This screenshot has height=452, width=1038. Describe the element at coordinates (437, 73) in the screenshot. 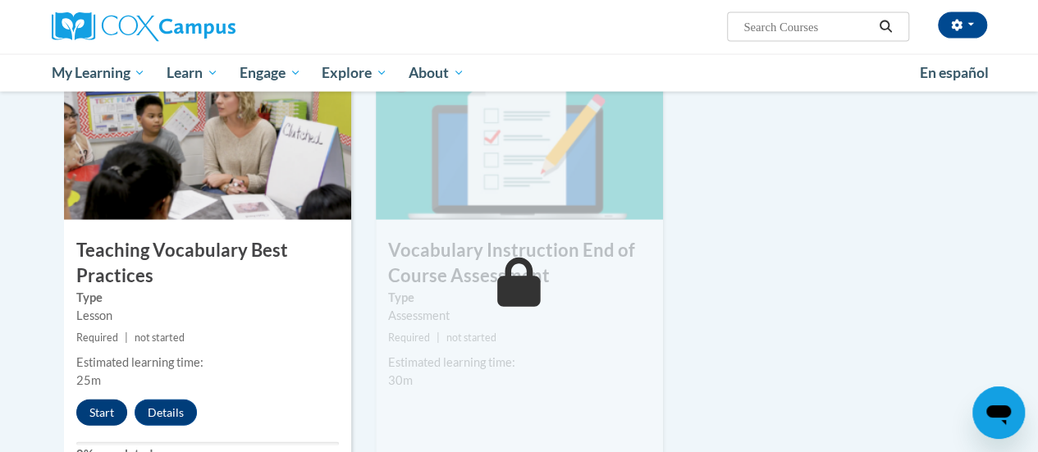

I see `a: About` at that location.